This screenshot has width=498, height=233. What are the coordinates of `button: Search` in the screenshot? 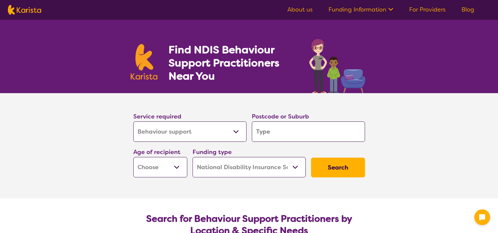 It's located at (338, 167).